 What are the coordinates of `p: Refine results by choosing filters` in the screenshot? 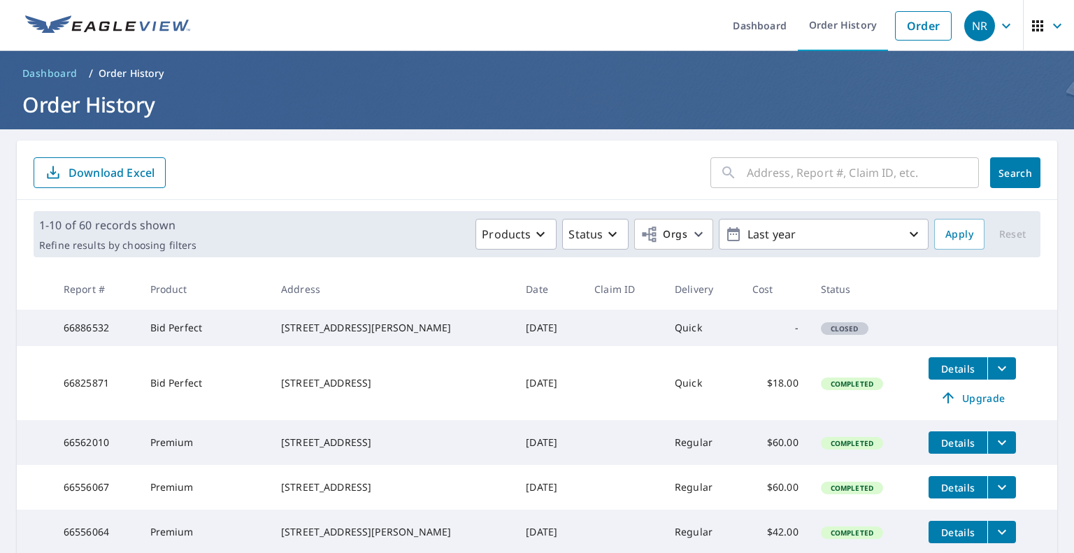 It's located at (117, 245).